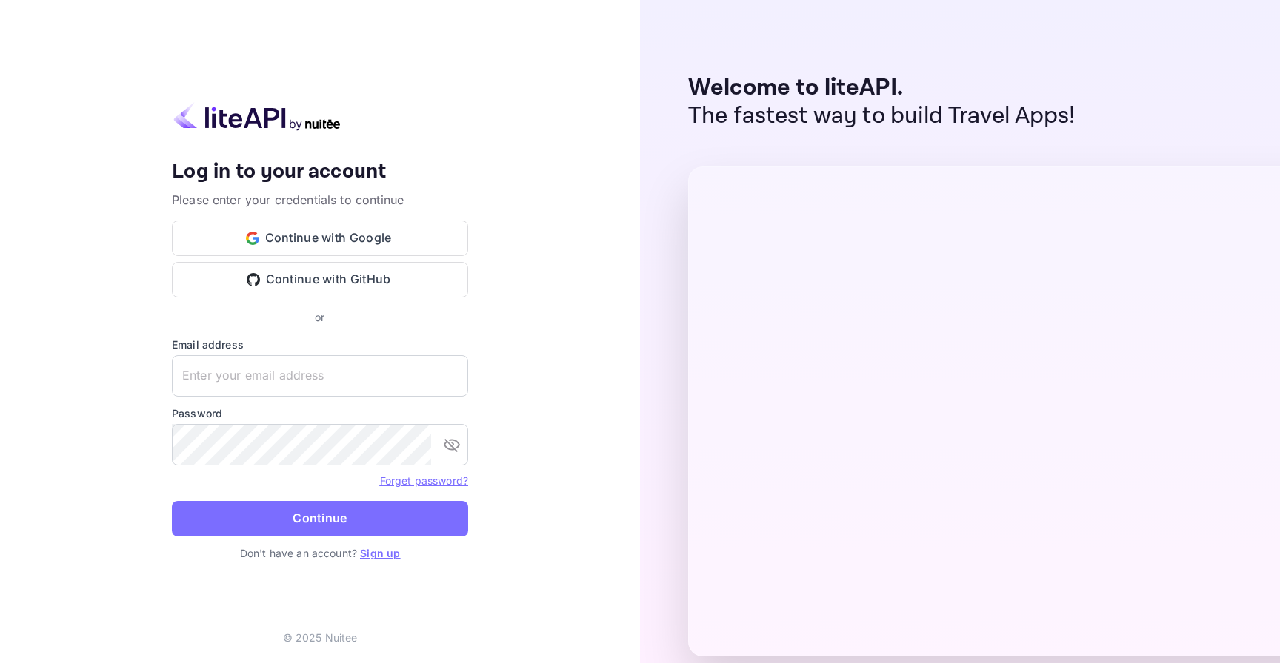 This screenshot has height=663, width=1280. I want to click on img: liteapi, so click(257, 116).